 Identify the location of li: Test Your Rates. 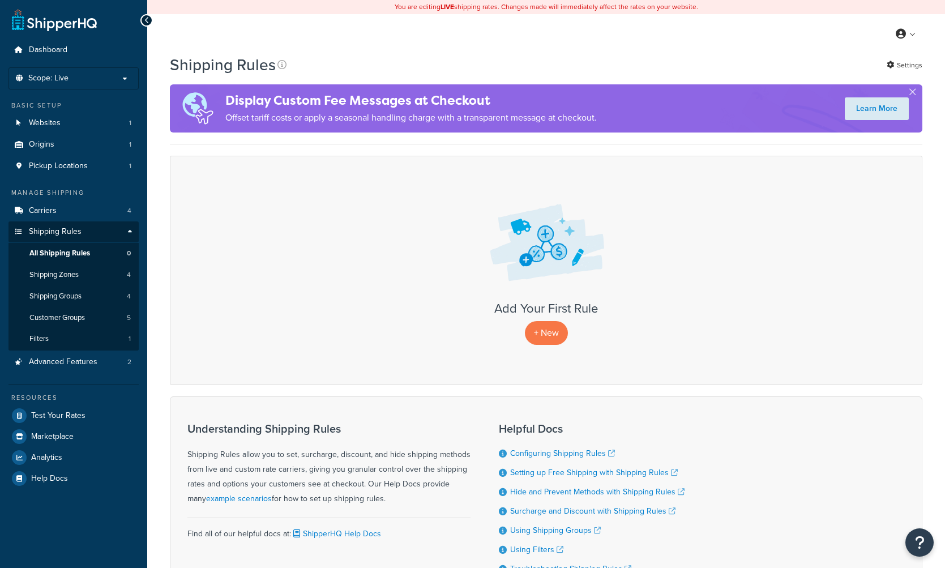
(74, 415).